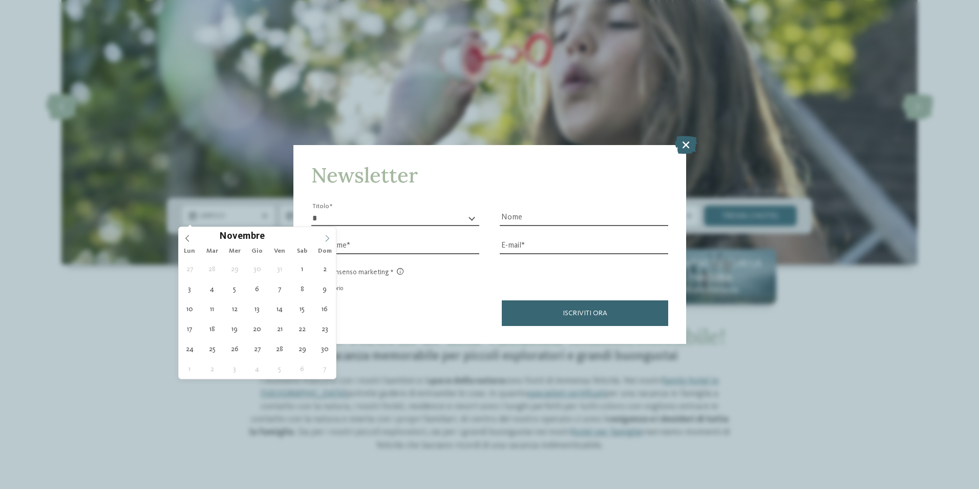 The height and width of the screenshot is (489, 979). What do you see at coordinates (190, 251) in the screenshot?
I see `span: Lun` at bounding box center [190, 251].